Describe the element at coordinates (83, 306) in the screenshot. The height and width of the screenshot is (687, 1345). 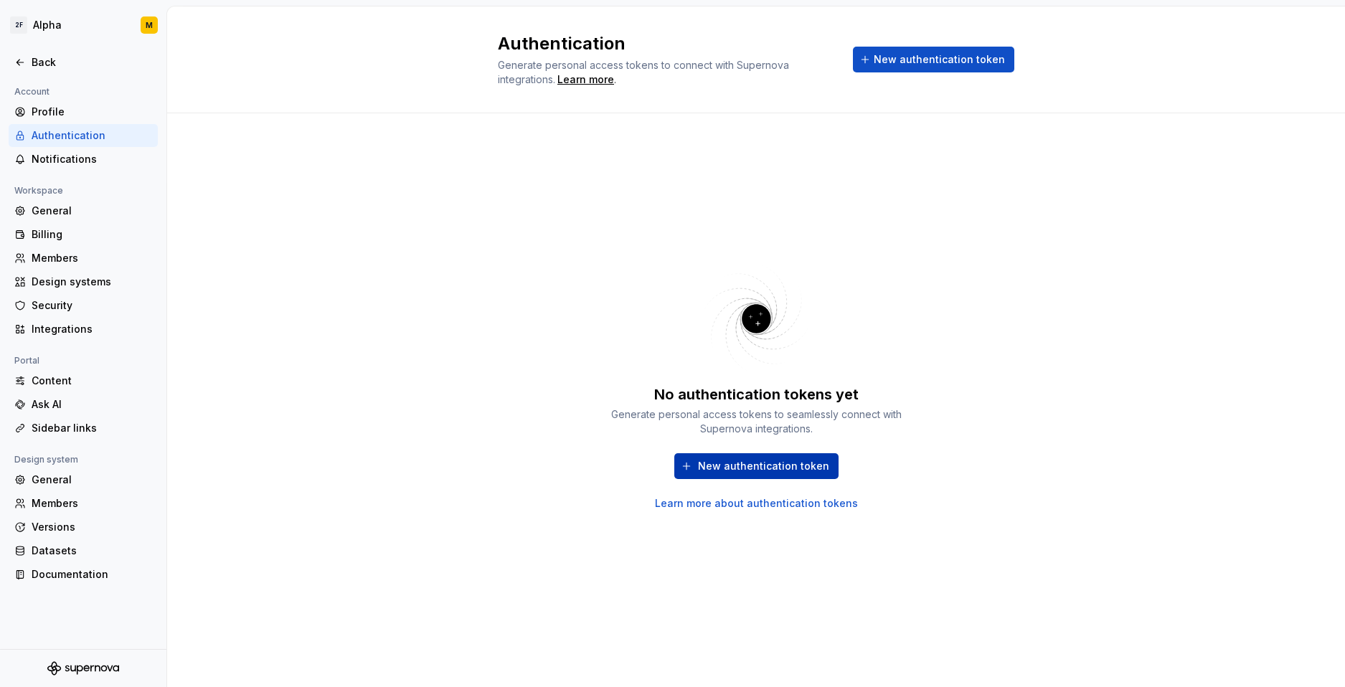
I see `a: Security` at that location.